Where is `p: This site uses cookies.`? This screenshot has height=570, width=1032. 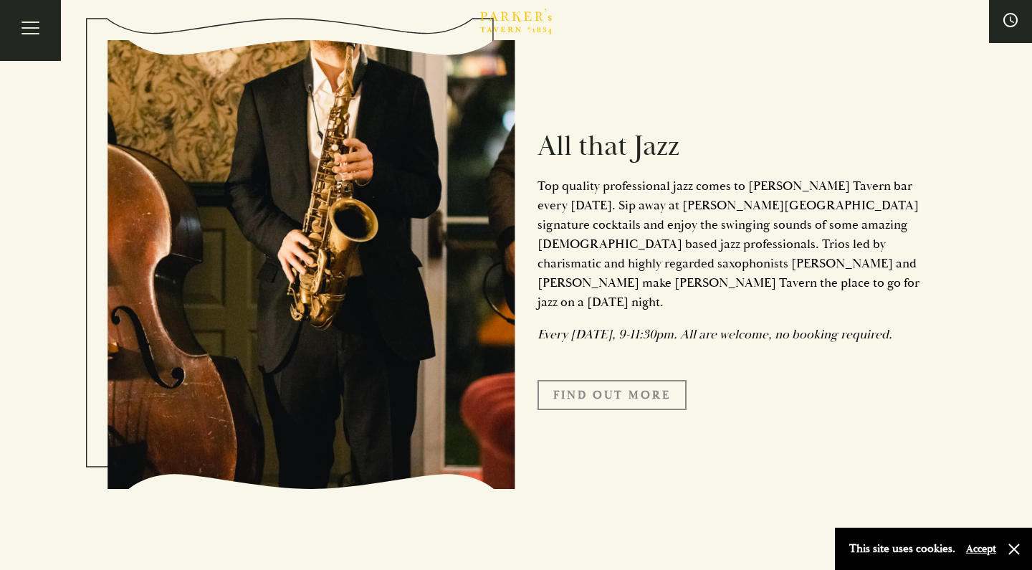
p: This site uses cookies. is located at coordinates (902, 548).